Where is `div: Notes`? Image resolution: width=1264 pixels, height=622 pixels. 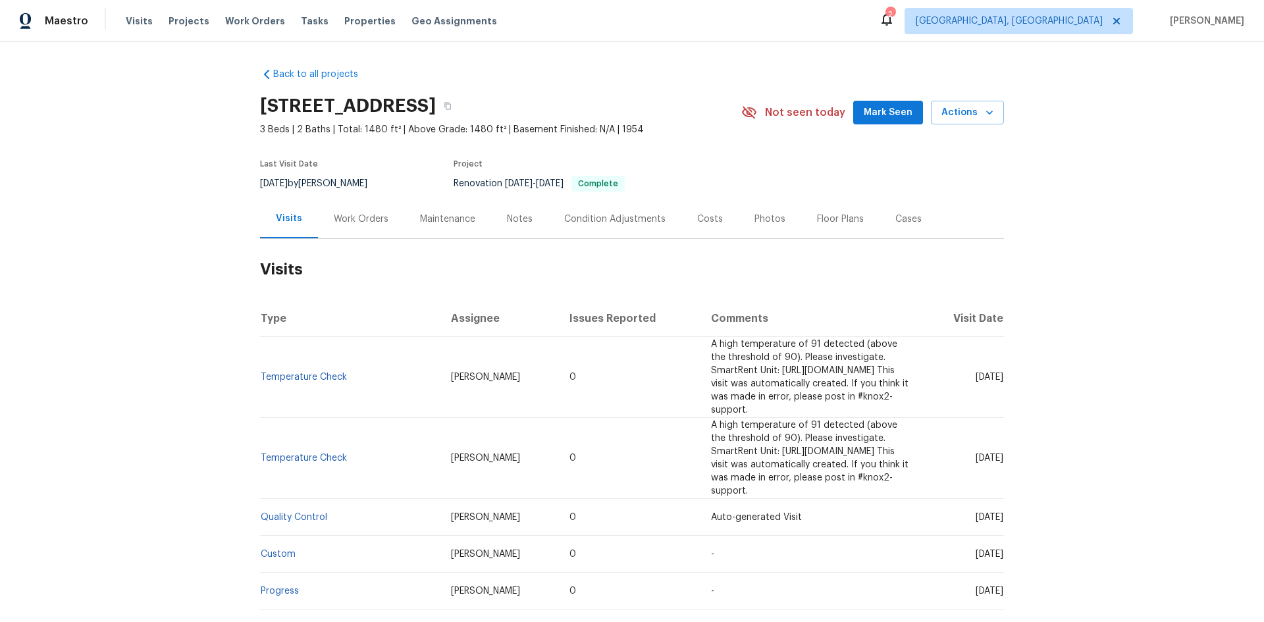 div: Notes is located at coordinates (520, 219).